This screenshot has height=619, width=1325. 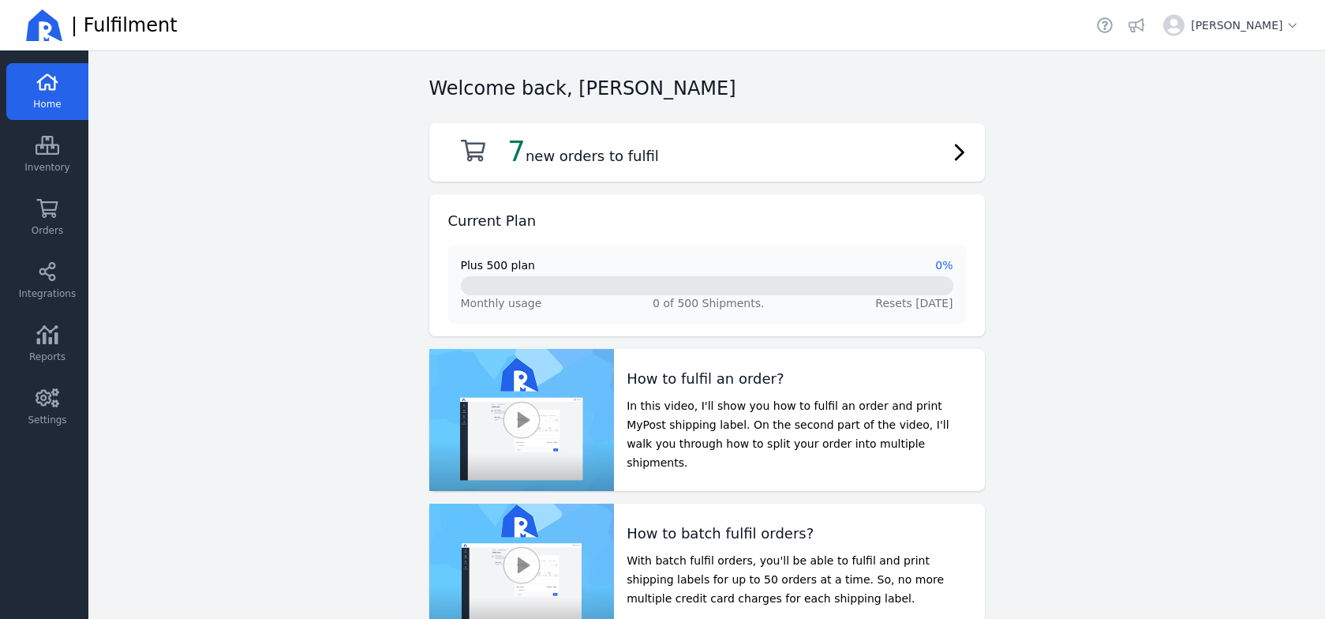 What do you see at coordinates (708, 303) in the screenshot?
I see `span: 0 of 500 Shipments.` at bounding box center [708, 303].